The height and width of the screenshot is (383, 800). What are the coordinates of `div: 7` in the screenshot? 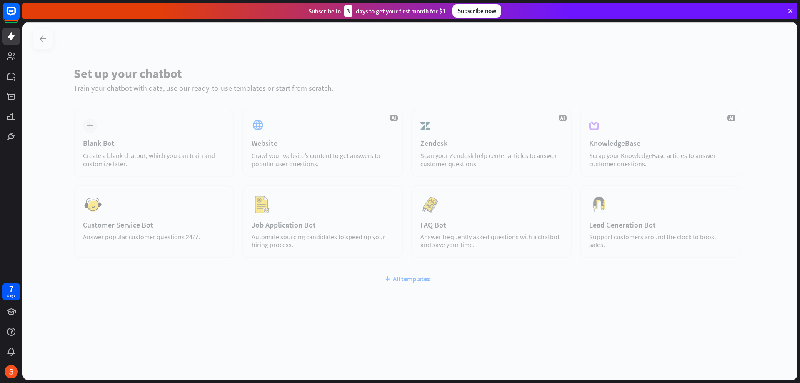 It's located at (11, 289).